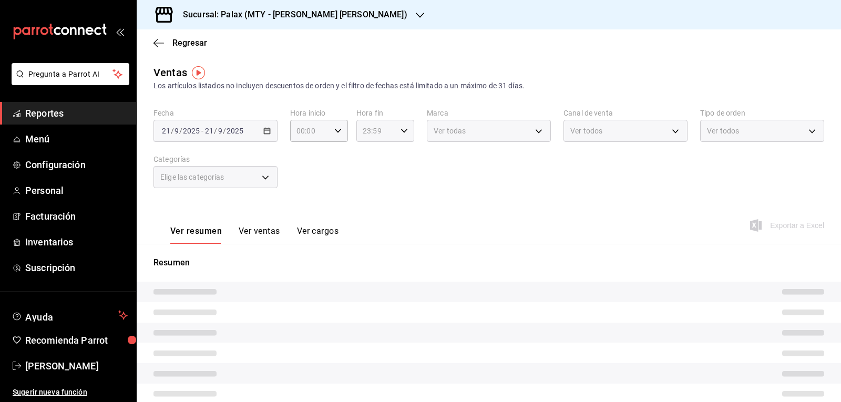 Image resolution: width=841 pixels, height=402 pixels. Describe the element at coordinates (254, 235) in the screenshot. I see `div: navigation tabs` at that location.